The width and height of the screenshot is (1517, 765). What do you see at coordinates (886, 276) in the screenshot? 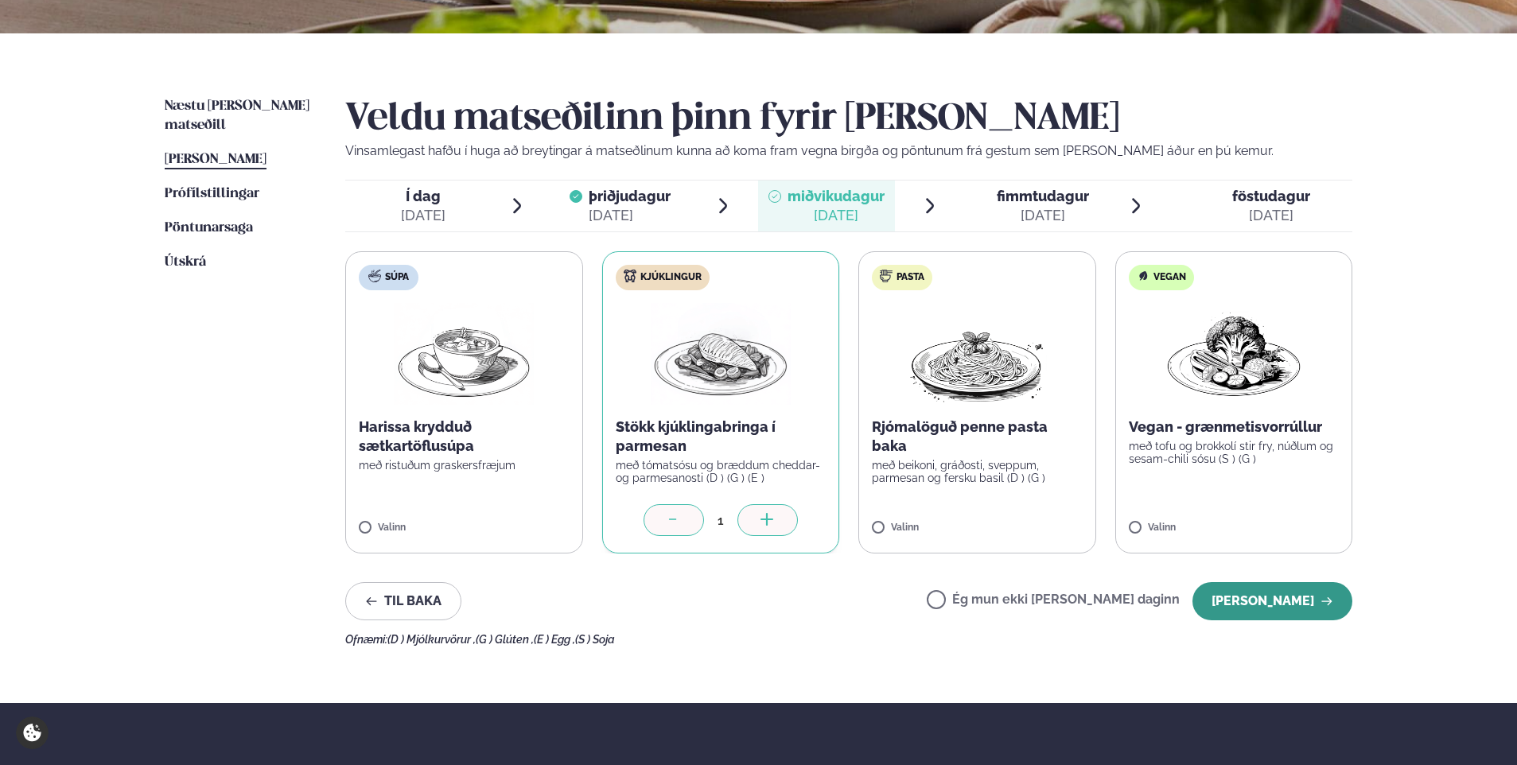
I see `img: pasta.svg` at bounding box center [886, 276].